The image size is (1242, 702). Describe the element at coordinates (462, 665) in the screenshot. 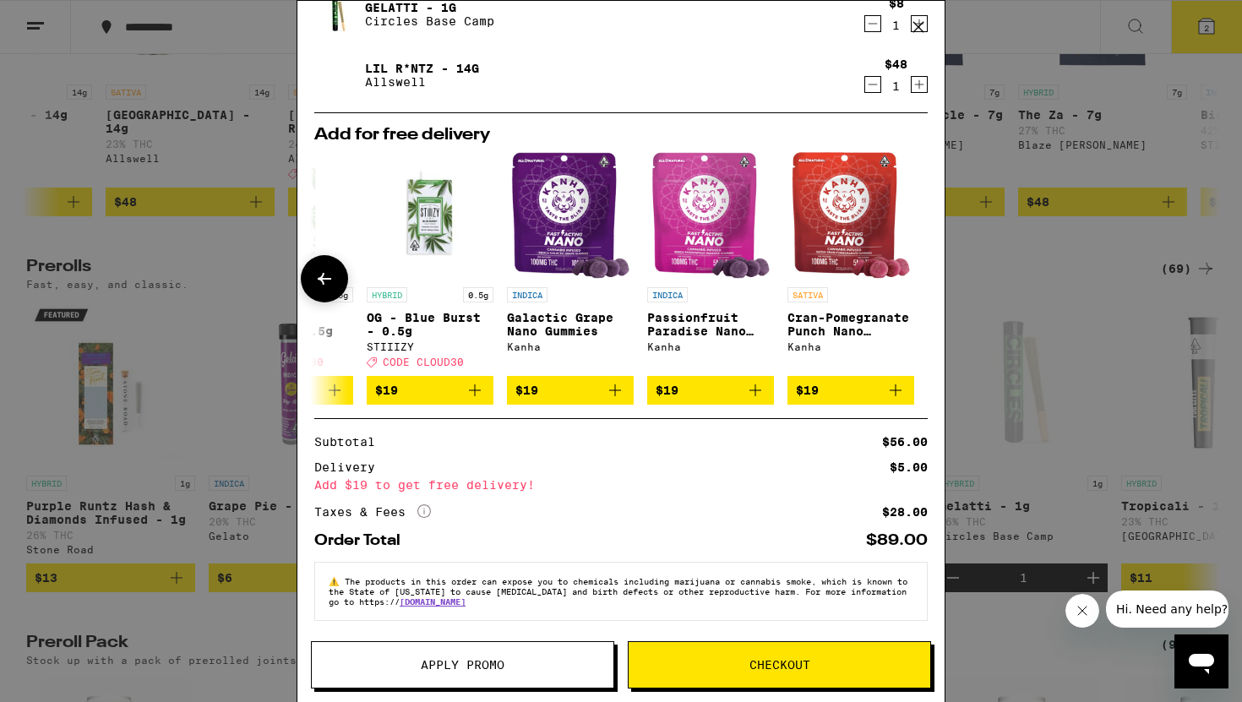

I see `span: Apply Promo` at that location.